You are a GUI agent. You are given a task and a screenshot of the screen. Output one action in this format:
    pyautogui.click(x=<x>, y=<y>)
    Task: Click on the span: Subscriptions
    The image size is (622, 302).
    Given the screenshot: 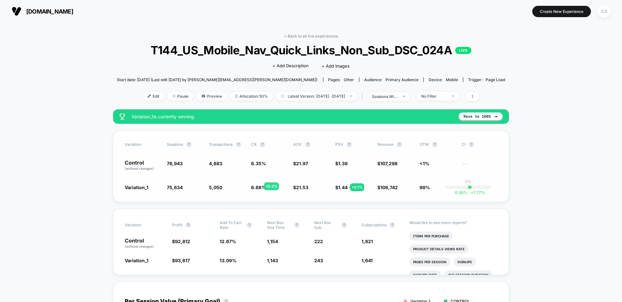 What is the action you would take?
    pyautogui.click(x=374, y=225)
    